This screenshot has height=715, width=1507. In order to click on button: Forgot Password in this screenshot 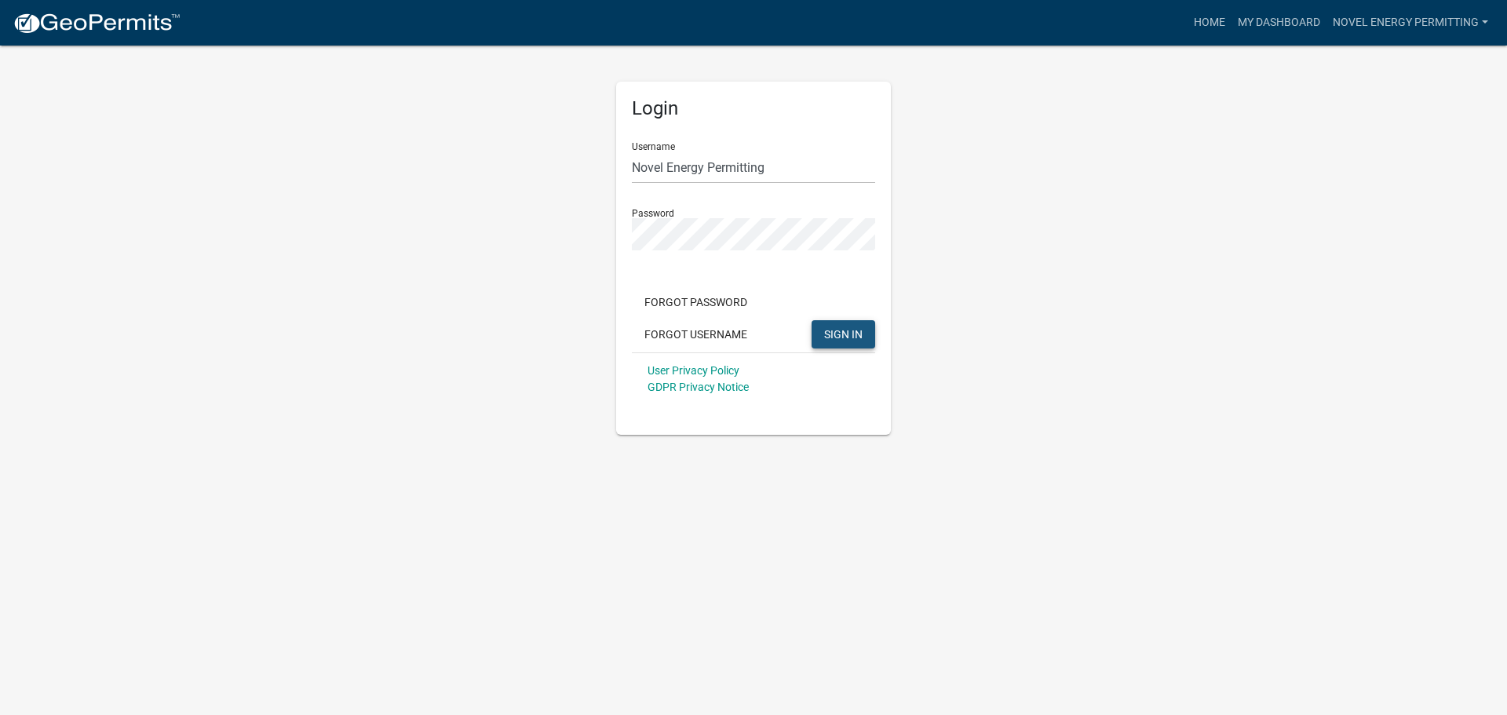, I will do `click(696, 302)`.